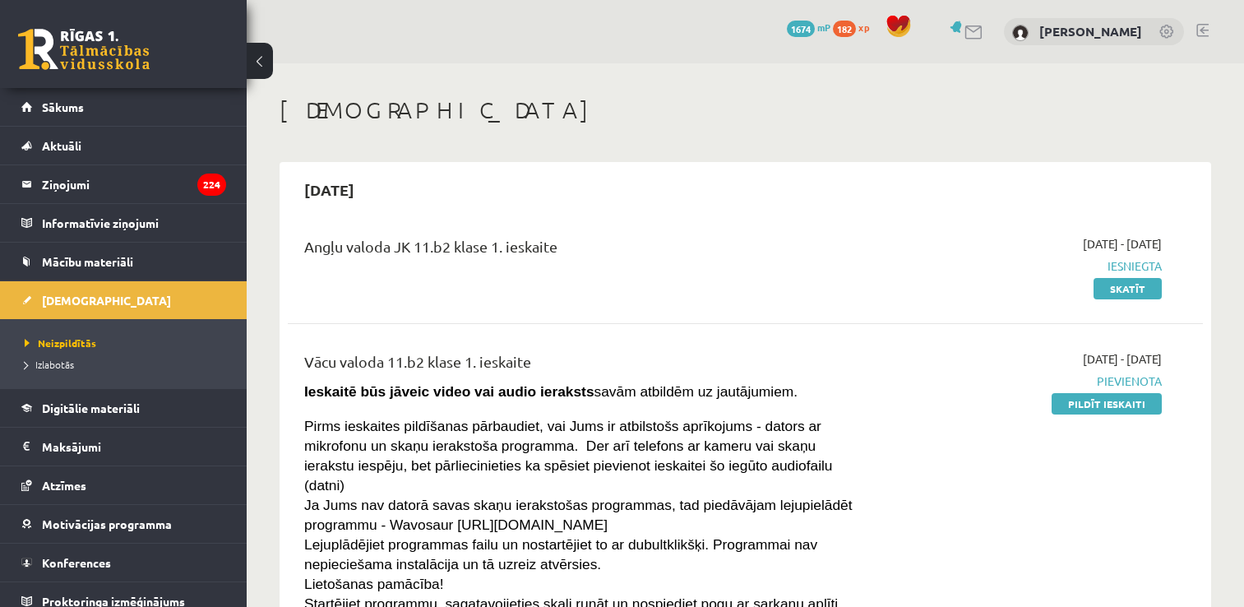 The height and width of the screenshot is (607, 1244). What do you see at coordinates (578, 515) in the screenshot?
I see `span: Ja Jums nav datorā savas skaņu ierakstošas programmas, tad piedāvājam lejupielādēt programmu - Wa...` at bounding box center [578, 515].